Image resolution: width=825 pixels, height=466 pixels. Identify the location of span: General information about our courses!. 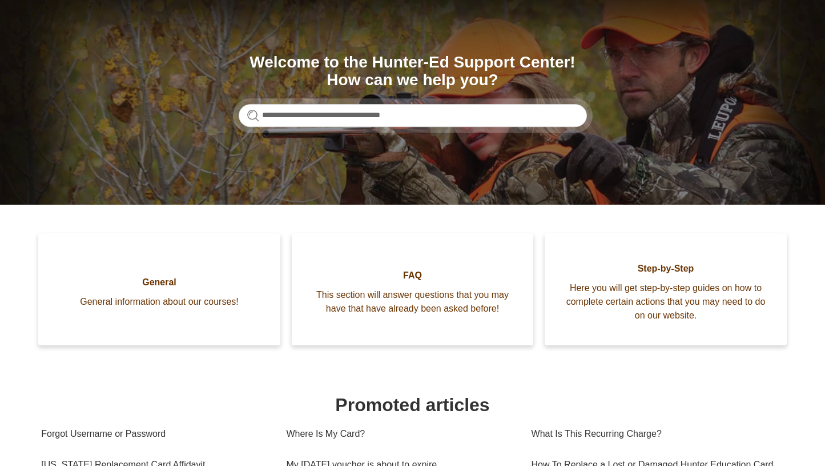
(159, 302).